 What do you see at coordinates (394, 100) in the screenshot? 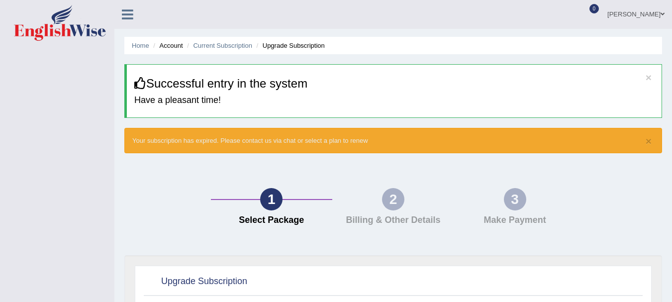
I see `h4: Have a pleasant time!` at bounding box center [394, 100].